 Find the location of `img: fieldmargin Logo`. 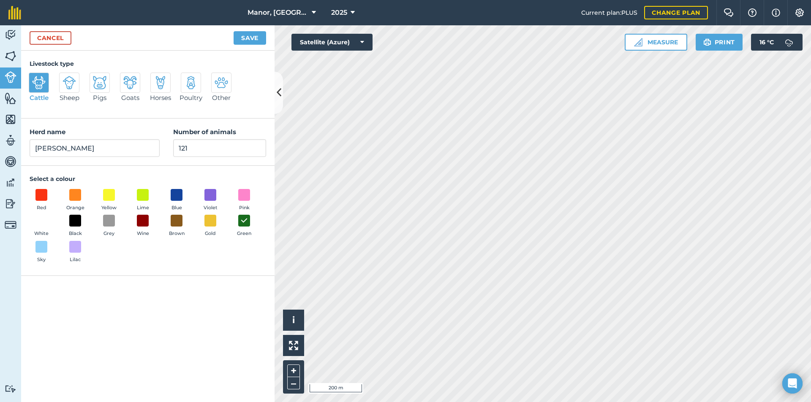

img: fieldmargin Logo is located at coordinates (15, 13).